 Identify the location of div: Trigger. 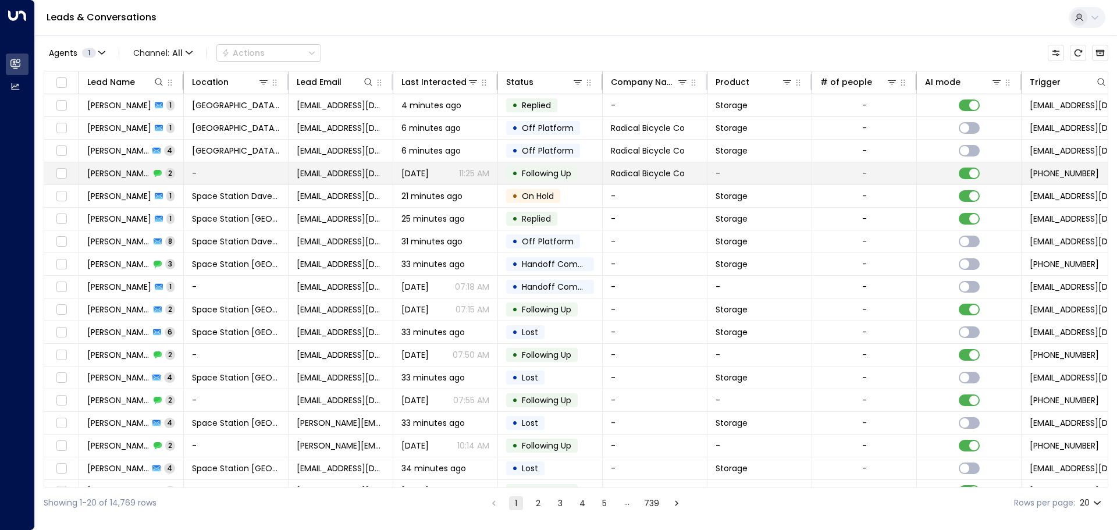
(1068, 82).